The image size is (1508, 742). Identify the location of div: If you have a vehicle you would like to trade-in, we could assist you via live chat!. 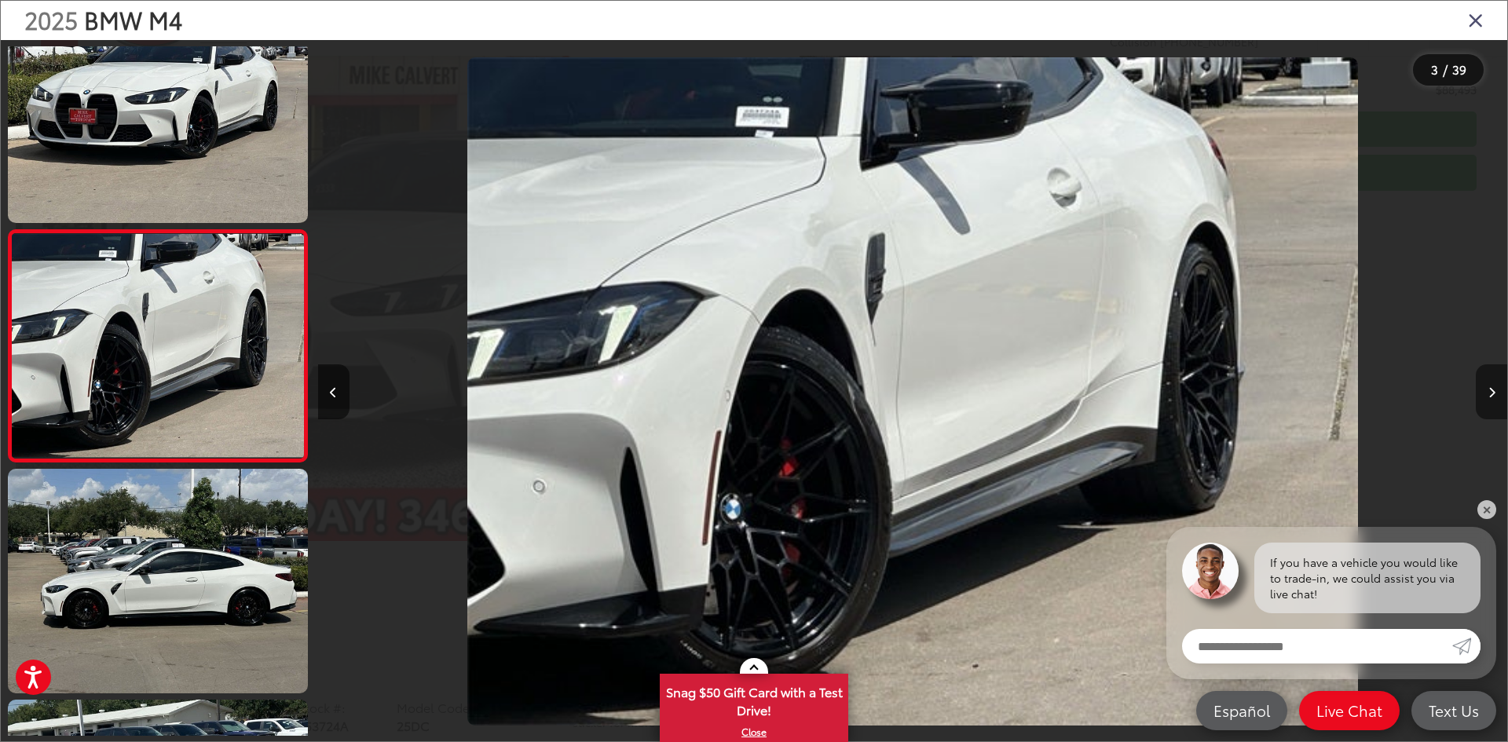
(1367, 578).